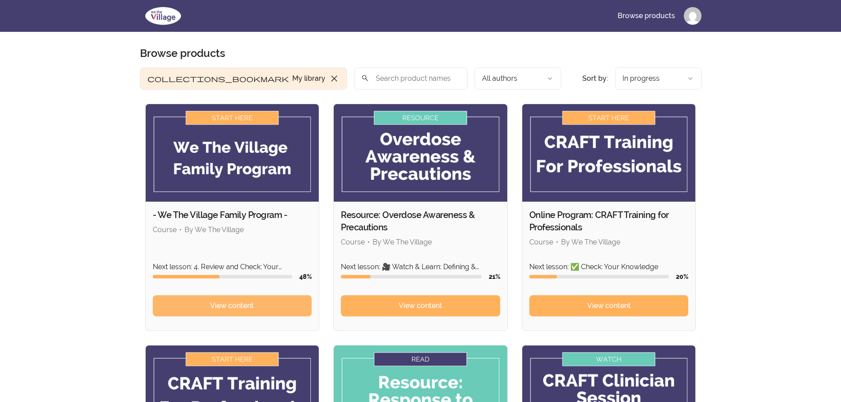 The width and height of the screenshot is (841, 402). Describe the element at coordinates (420, 267) in the screenshot. I see `p: Next lesson: 🎥 Watch & Learn: Defining & Identifying` at that location.